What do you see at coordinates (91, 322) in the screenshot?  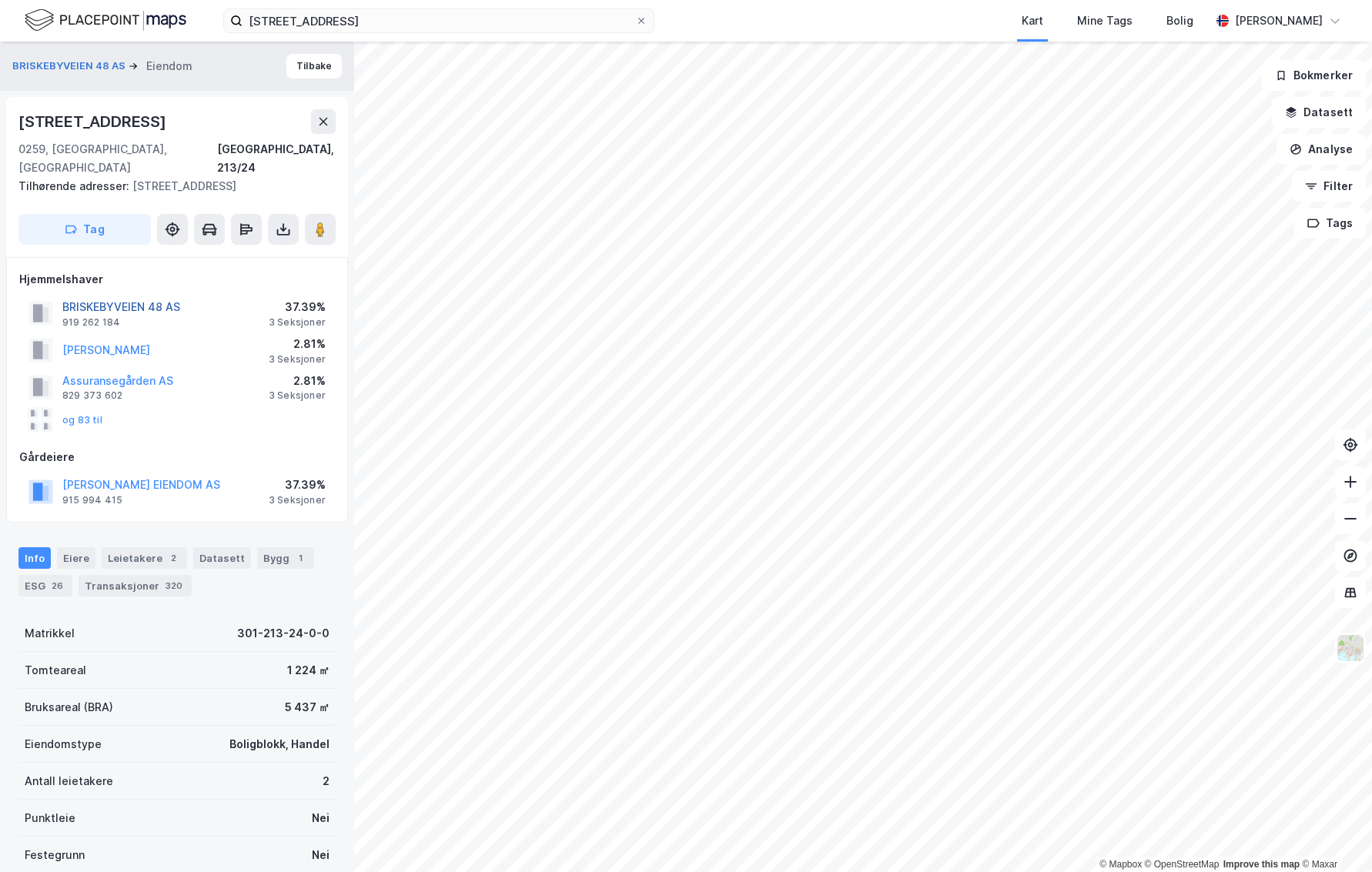 I see `div: 919 262 184` at bounding box center [91, 322].